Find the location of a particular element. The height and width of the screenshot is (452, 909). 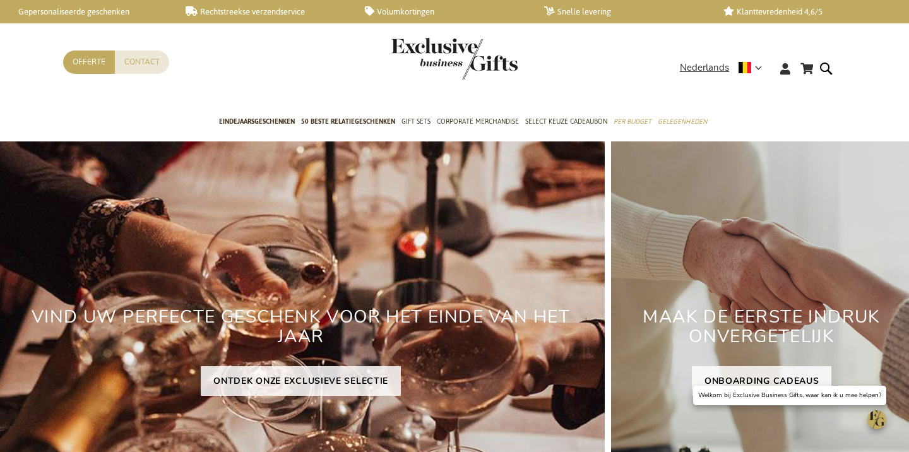

a: ONBOARDING CADEAUS is located at coordinates (762, 381).